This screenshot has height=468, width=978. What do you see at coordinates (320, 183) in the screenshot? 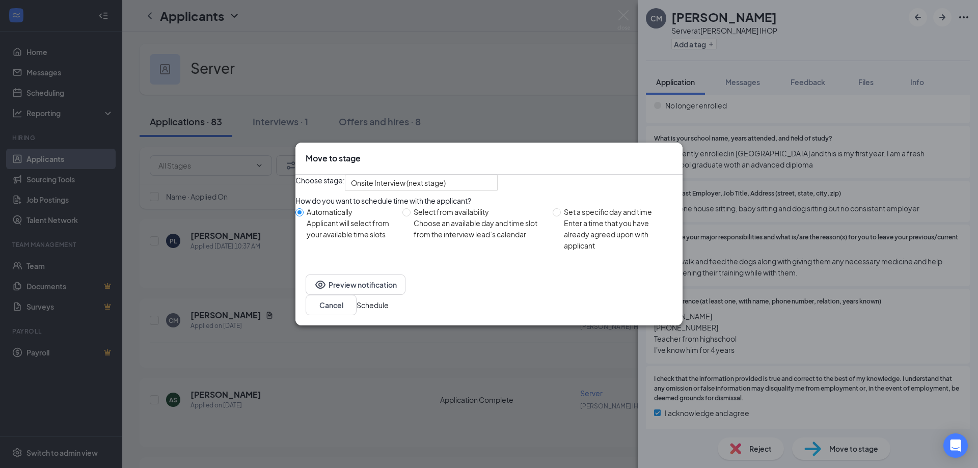
I see `span: Choose stage:` at bounding box center [320, 183].